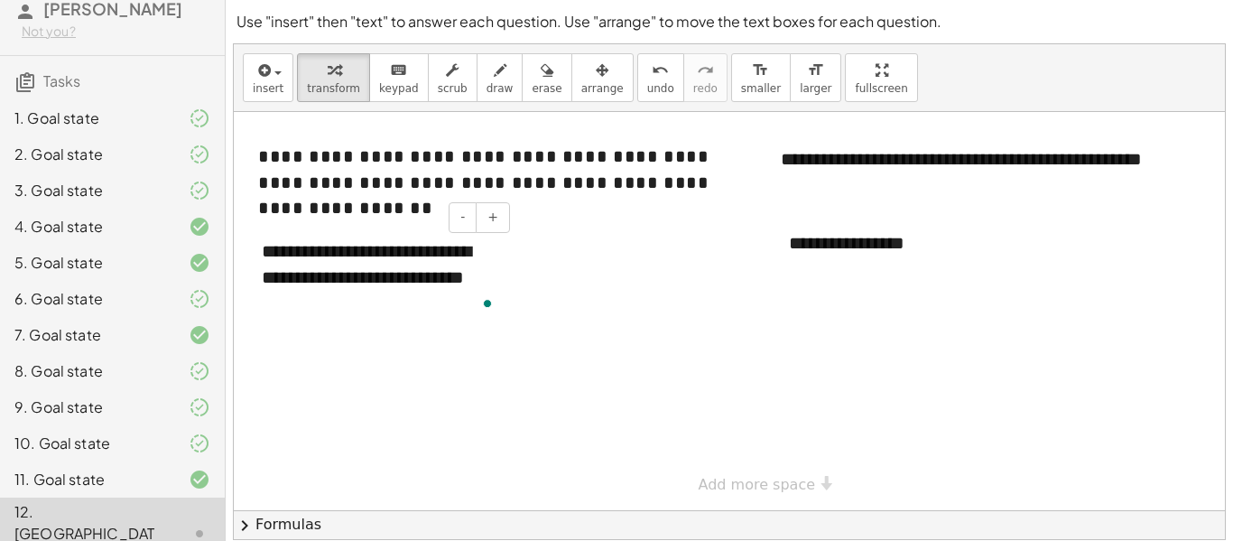 The width and height of the screenshot is (1233, 541). I want to click on span: larger, so click(815, 88).